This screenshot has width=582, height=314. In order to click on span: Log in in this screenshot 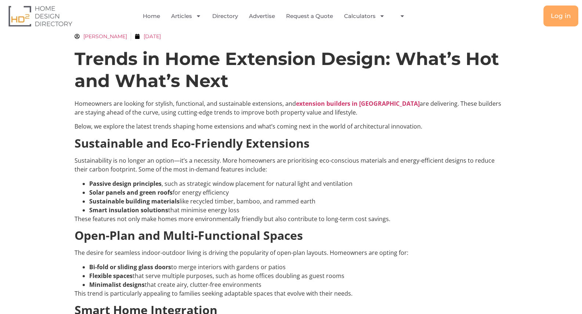, I will do `click(561, 16)`.